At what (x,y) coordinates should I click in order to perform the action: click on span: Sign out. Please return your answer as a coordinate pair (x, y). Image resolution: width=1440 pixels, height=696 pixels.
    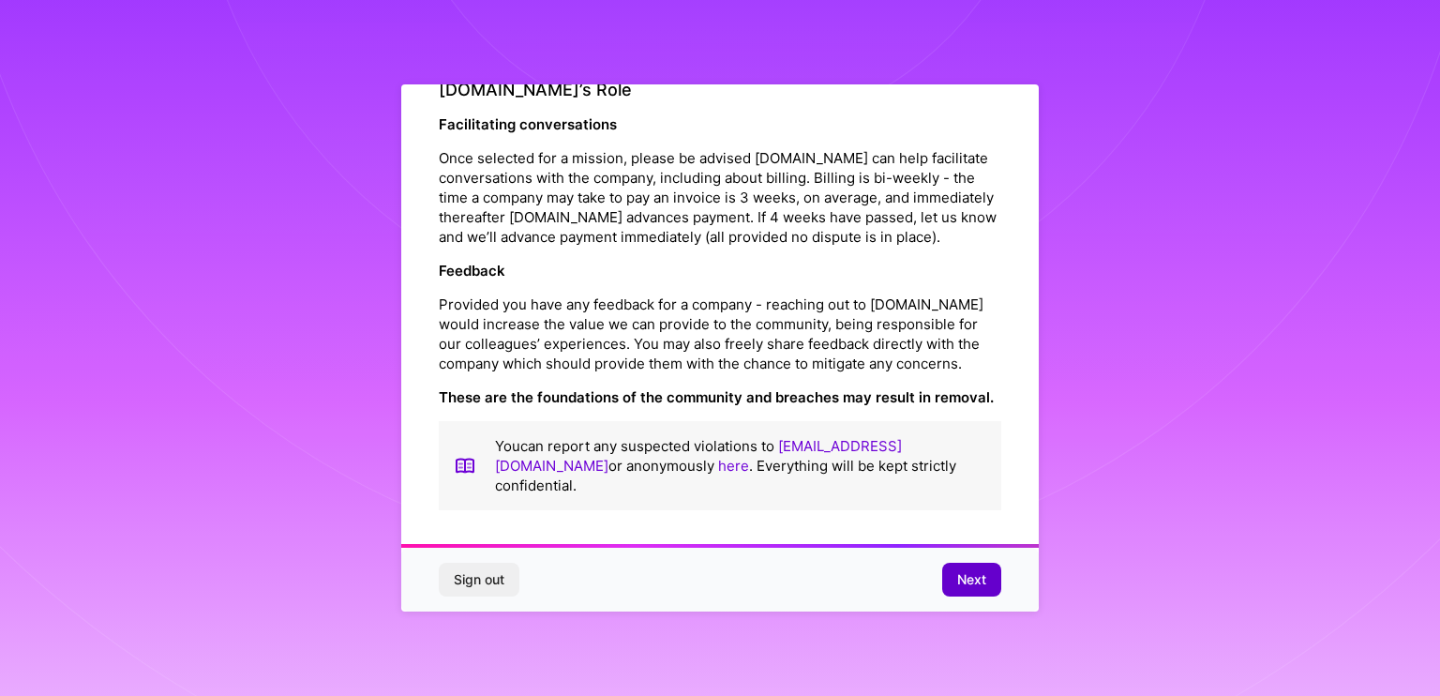
    Looking at the image, I should click on (479, 579).